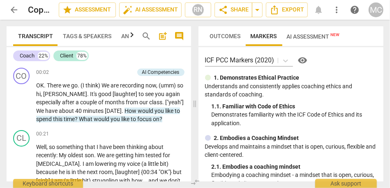 The image size is (390, 188). Describe the element at coordinates (287, 10) in the screenshot. I see `span: Export` at that location.